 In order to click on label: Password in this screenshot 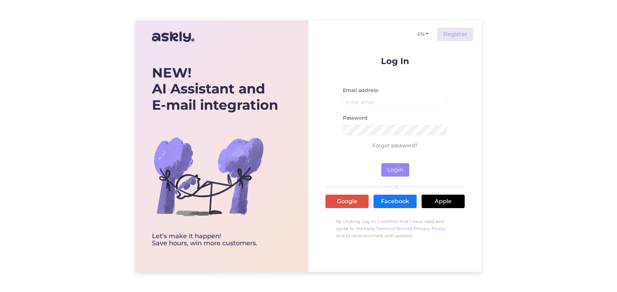, I will do `click(355, 118)`.